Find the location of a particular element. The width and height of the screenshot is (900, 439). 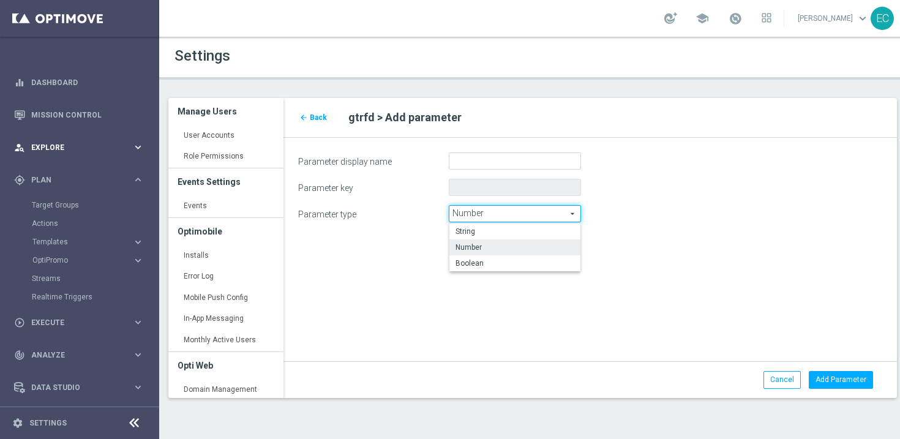

span: Data Studio is located at coordinates (81, 388).